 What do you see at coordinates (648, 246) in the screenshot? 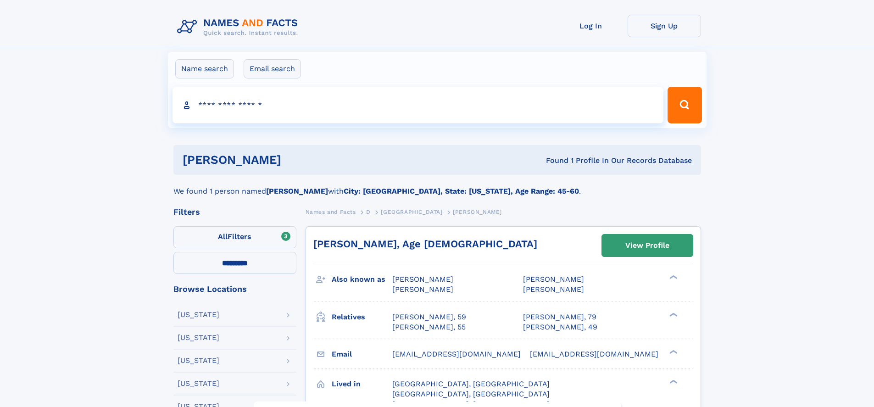
I see `a: View Profile` at bounding box center [648, 246].